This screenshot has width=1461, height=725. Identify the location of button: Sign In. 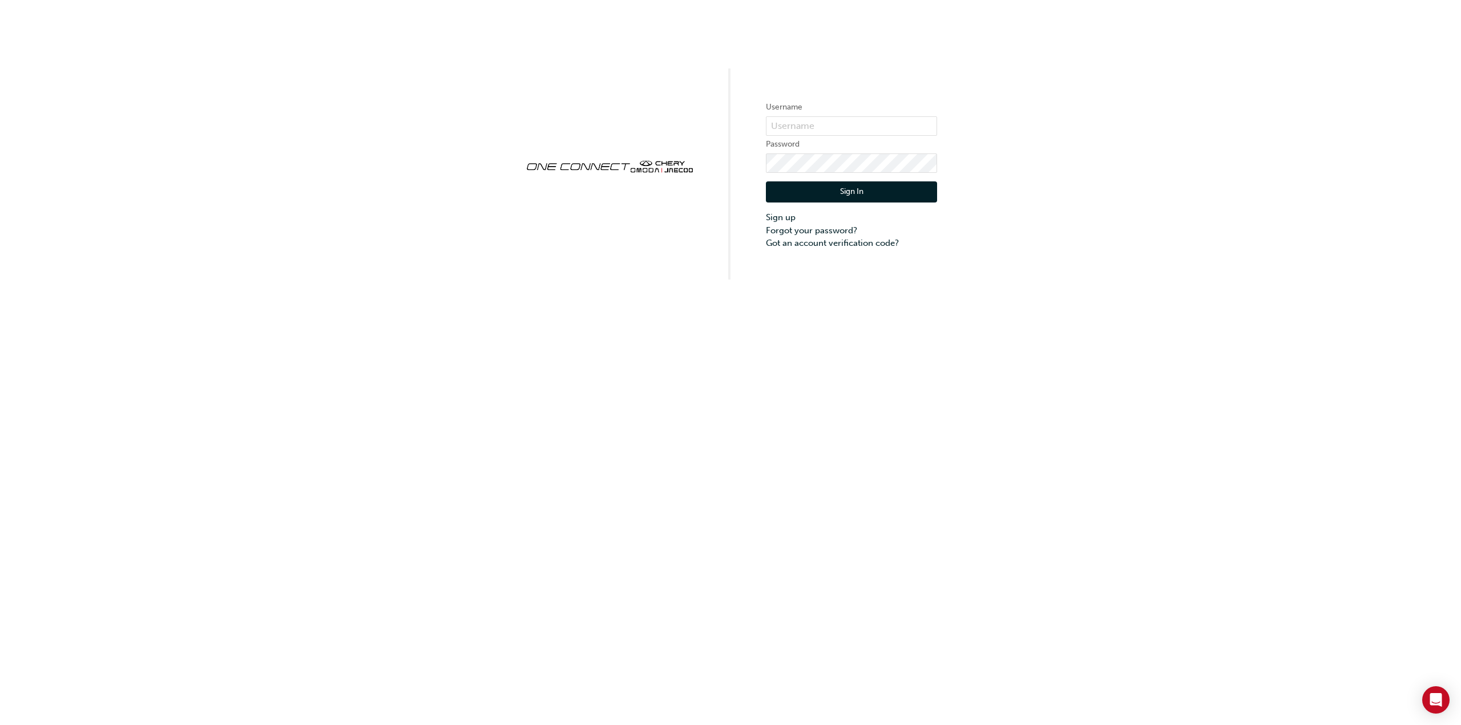
(851, 192).